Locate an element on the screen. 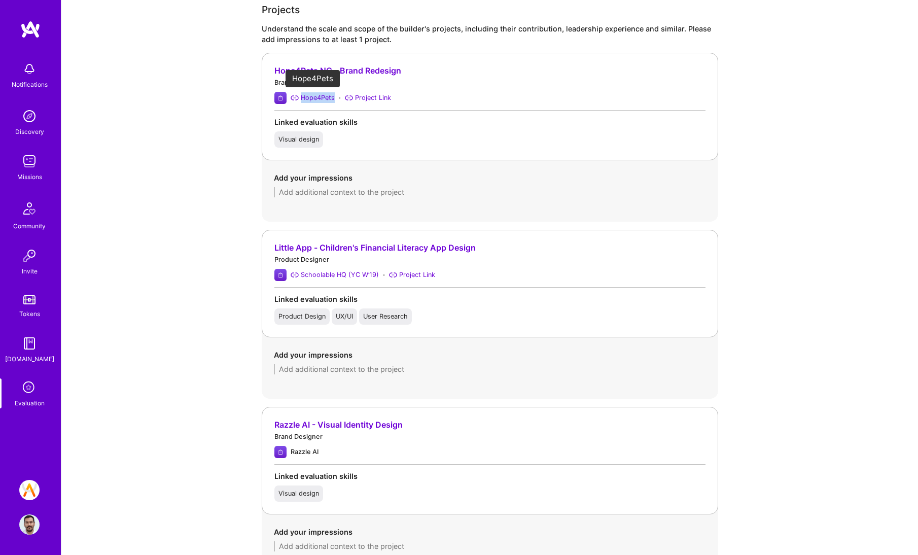 The height and width of the screenshot is (555, 918). div: User Research is located at coordinates (386, 317).